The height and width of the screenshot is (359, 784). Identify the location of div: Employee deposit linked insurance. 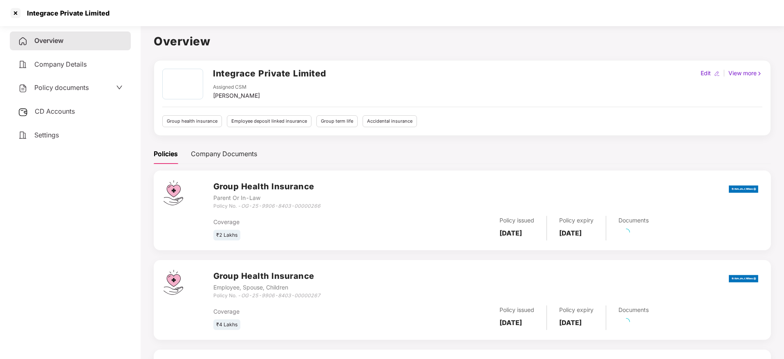
(269, 121).